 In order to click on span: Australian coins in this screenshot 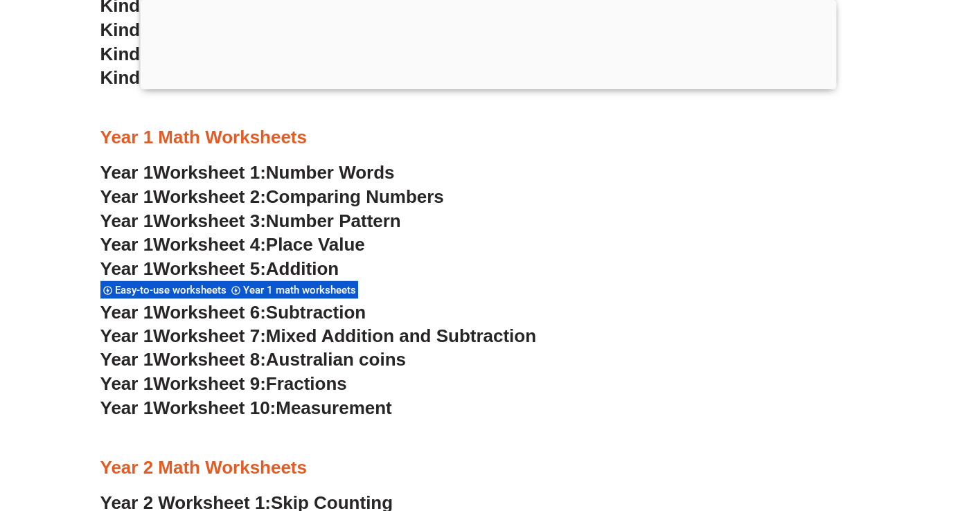, I will do `click(336, 359)`.